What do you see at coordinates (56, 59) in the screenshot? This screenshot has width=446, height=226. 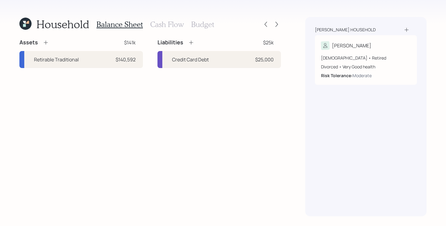 I see `div: Retirable Traditional` at bounding box center [56, 59].